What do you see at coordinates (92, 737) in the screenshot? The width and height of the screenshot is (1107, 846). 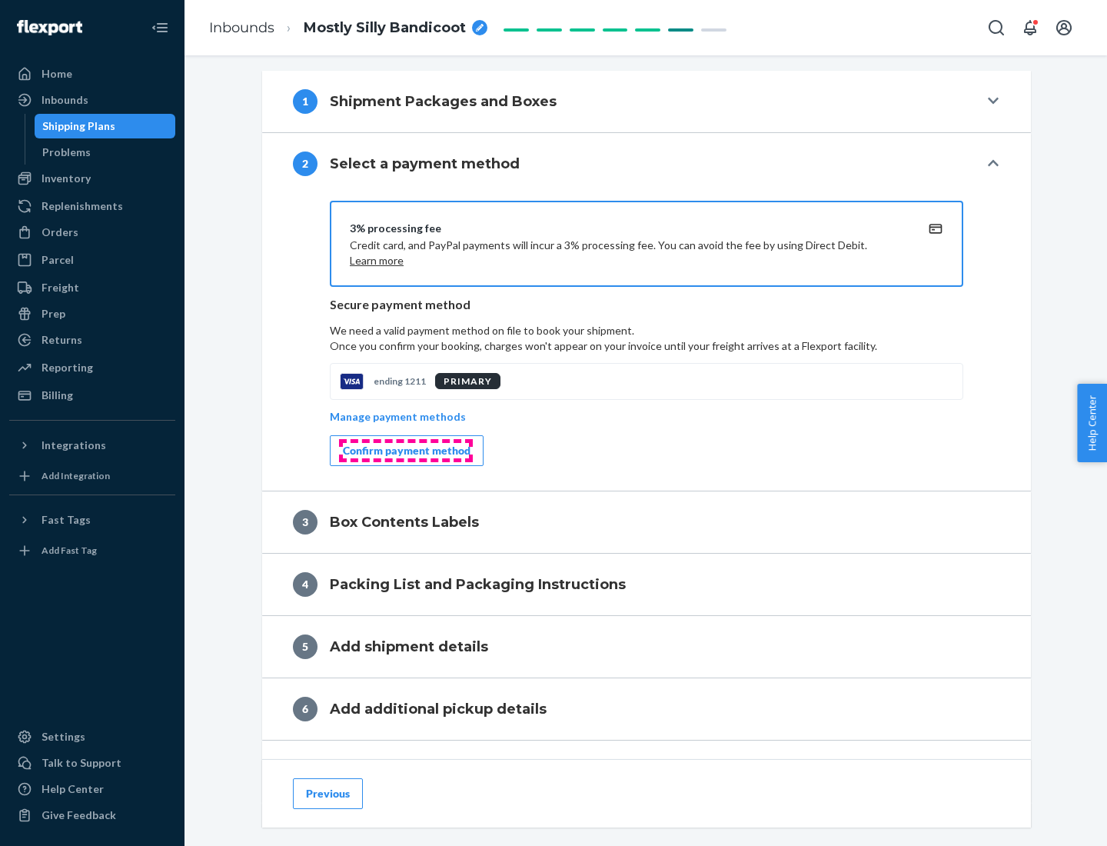 I see `a: Settings` at bounding box center [92, 737].